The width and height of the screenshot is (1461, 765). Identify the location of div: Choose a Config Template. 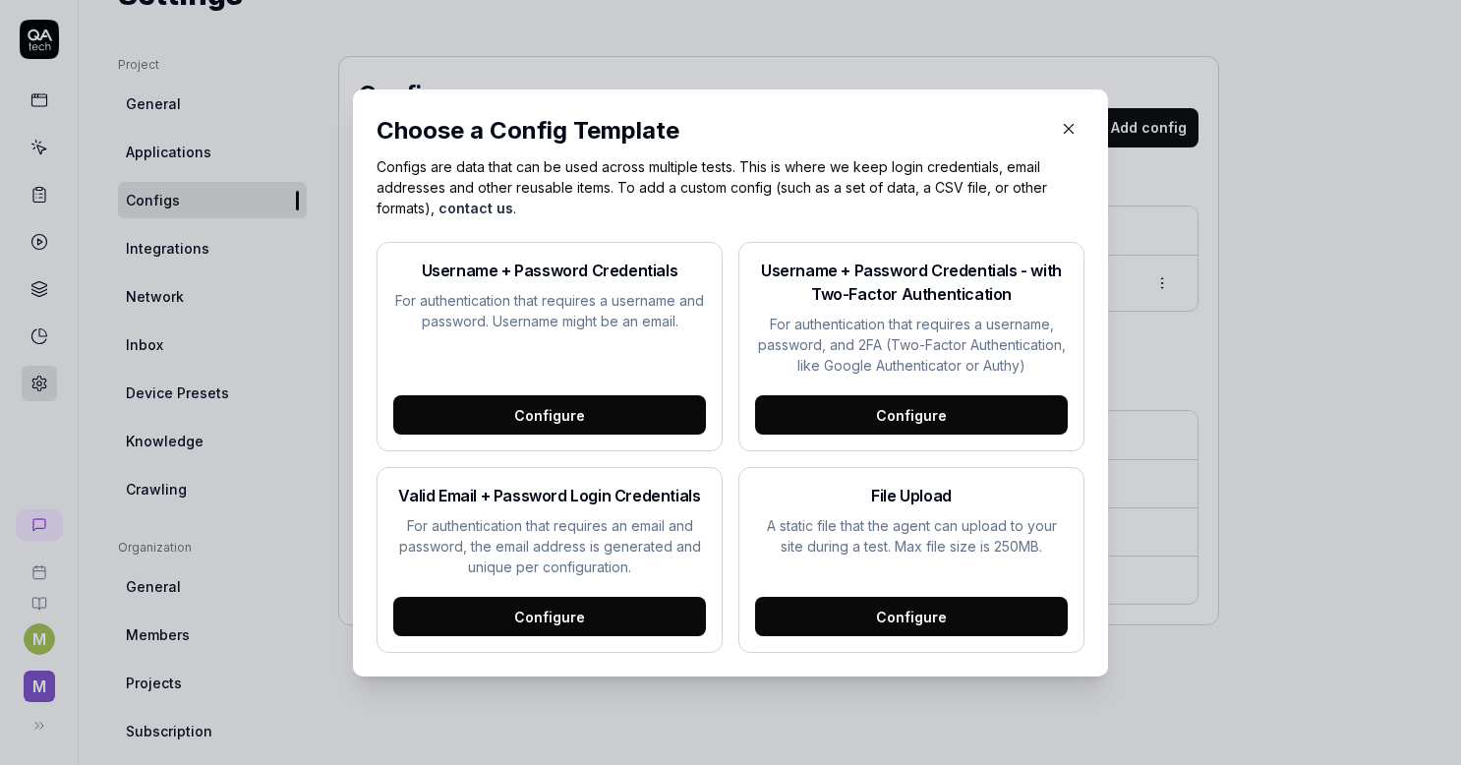
(711, 131).